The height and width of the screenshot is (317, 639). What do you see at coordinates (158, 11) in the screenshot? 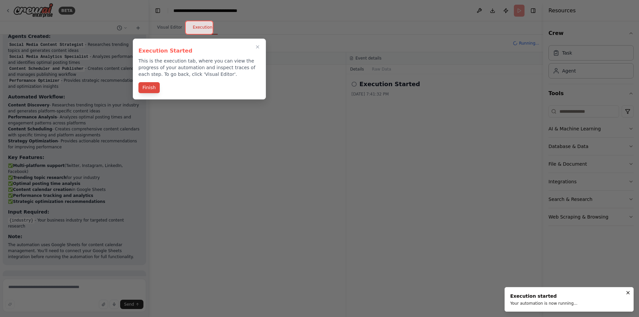
I see `button: Hide left sidebar` at bounding box center [158, 11].